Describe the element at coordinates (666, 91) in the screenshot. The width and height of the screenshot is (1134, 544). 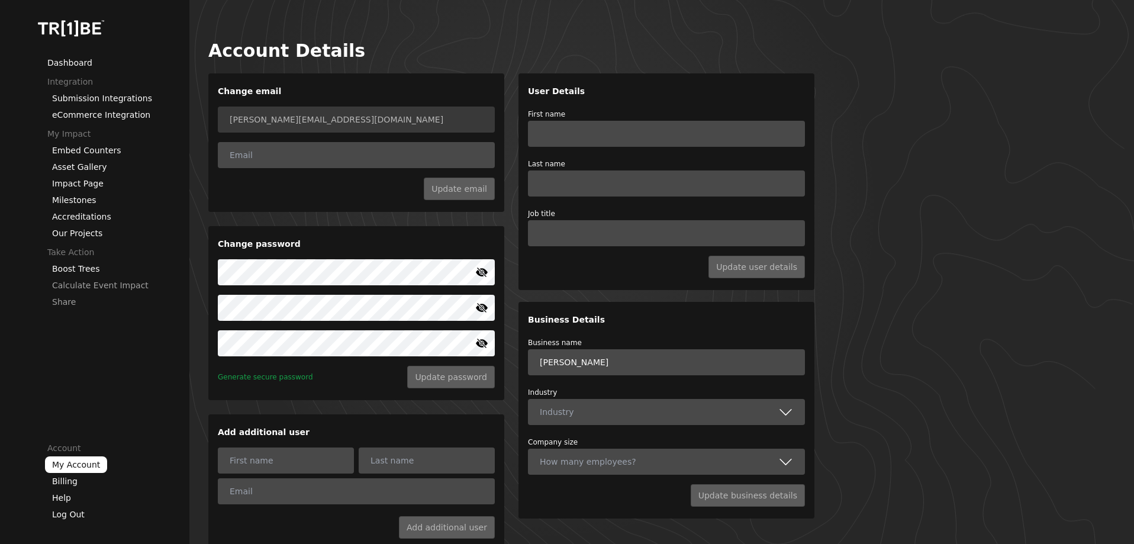
I see `h3: User Details` at that location.